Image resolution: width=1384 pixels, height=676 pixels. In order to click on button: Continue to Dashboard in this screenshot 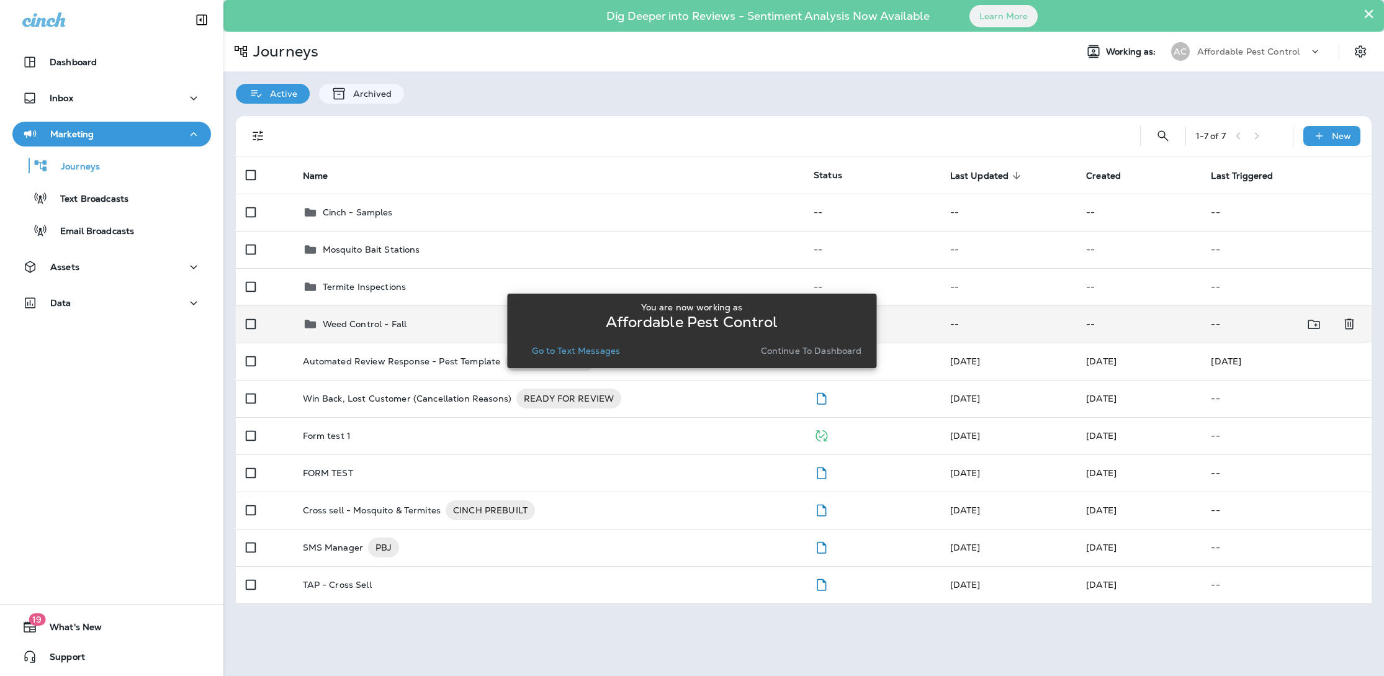, I will do `click(811, 351)`.